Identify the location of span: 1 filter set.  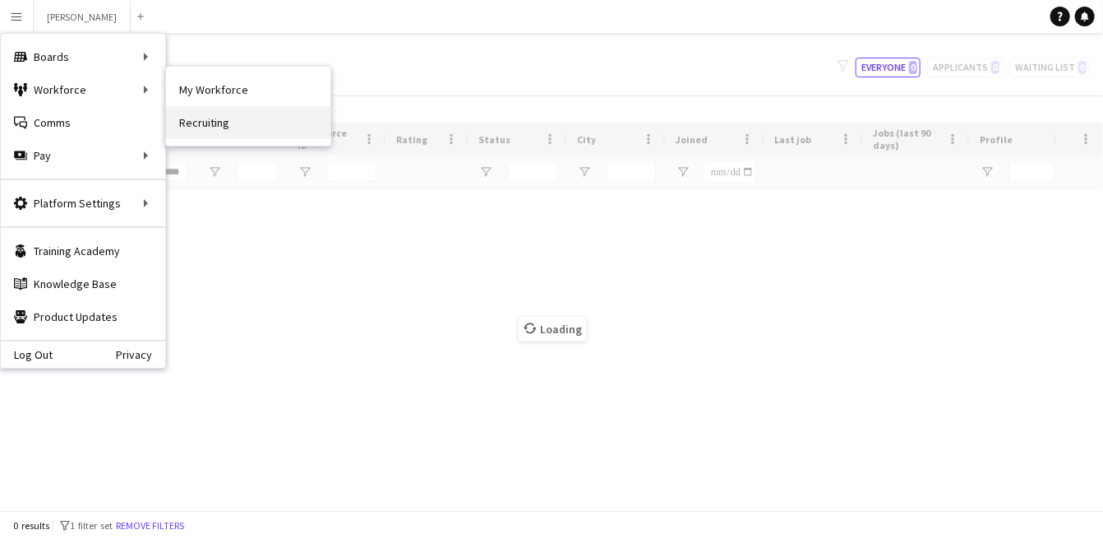
(91, 525).